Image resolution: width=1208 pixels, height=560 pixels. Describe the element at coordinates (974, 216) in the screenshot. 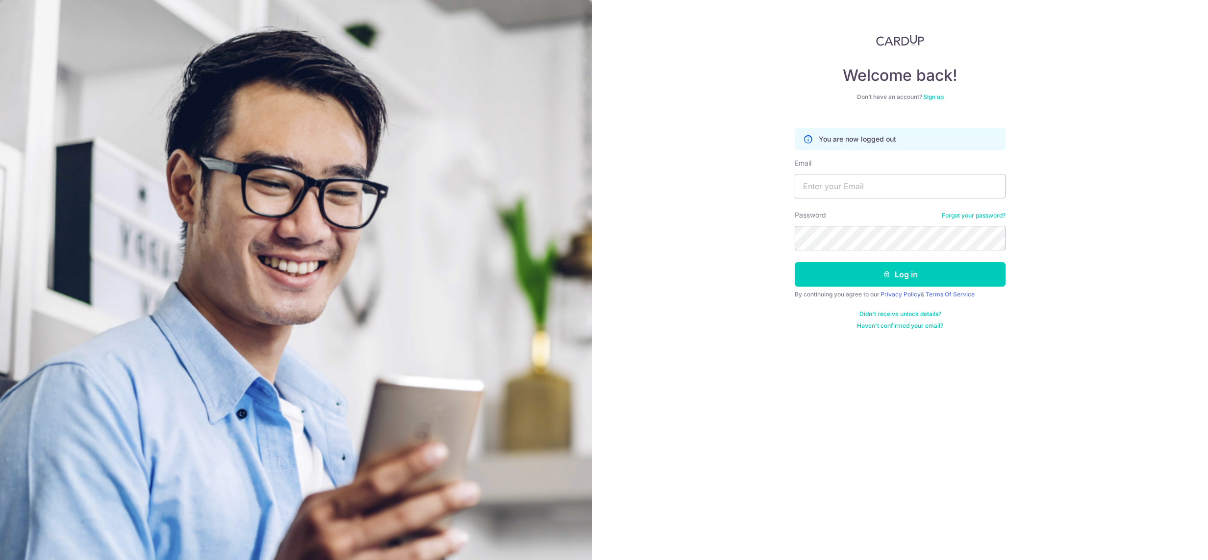

I see `a: Forgot your password?` at that location.